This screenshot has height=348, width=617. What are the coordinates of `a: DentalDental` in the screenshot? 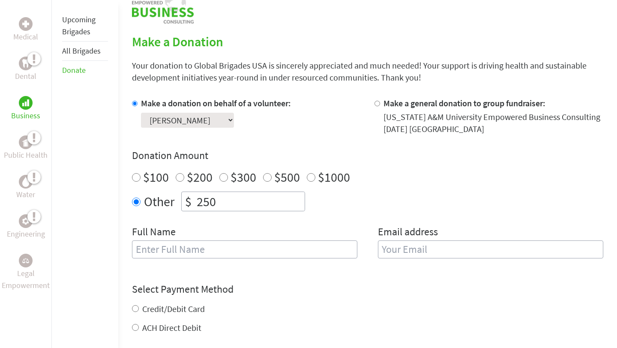 It's located at (26, 69).